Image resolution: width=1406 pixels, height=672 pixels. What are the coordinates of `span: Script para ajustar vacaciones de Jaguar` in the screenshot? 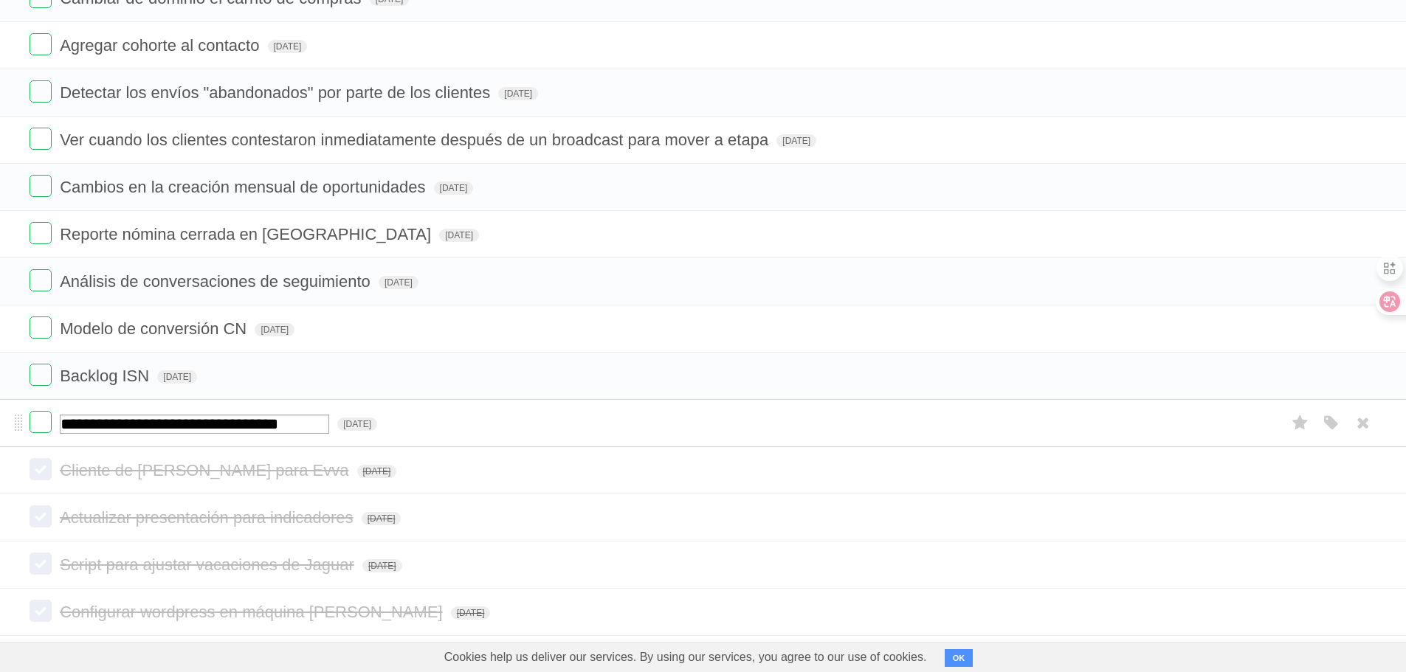 It's located at (209, 564).